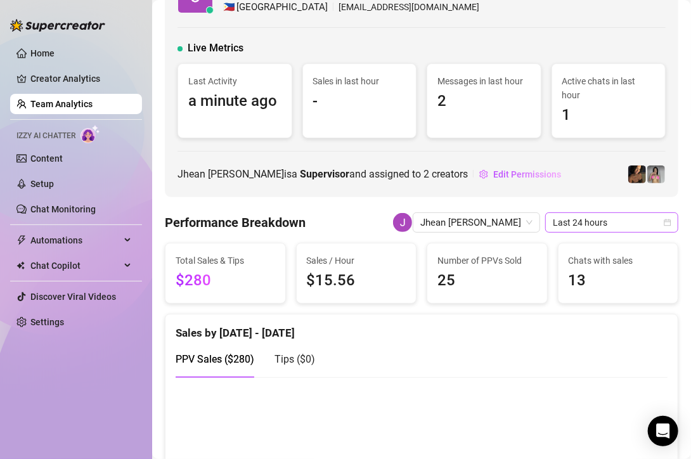  I want to click on span: thunderbolt, so click(22, 240).